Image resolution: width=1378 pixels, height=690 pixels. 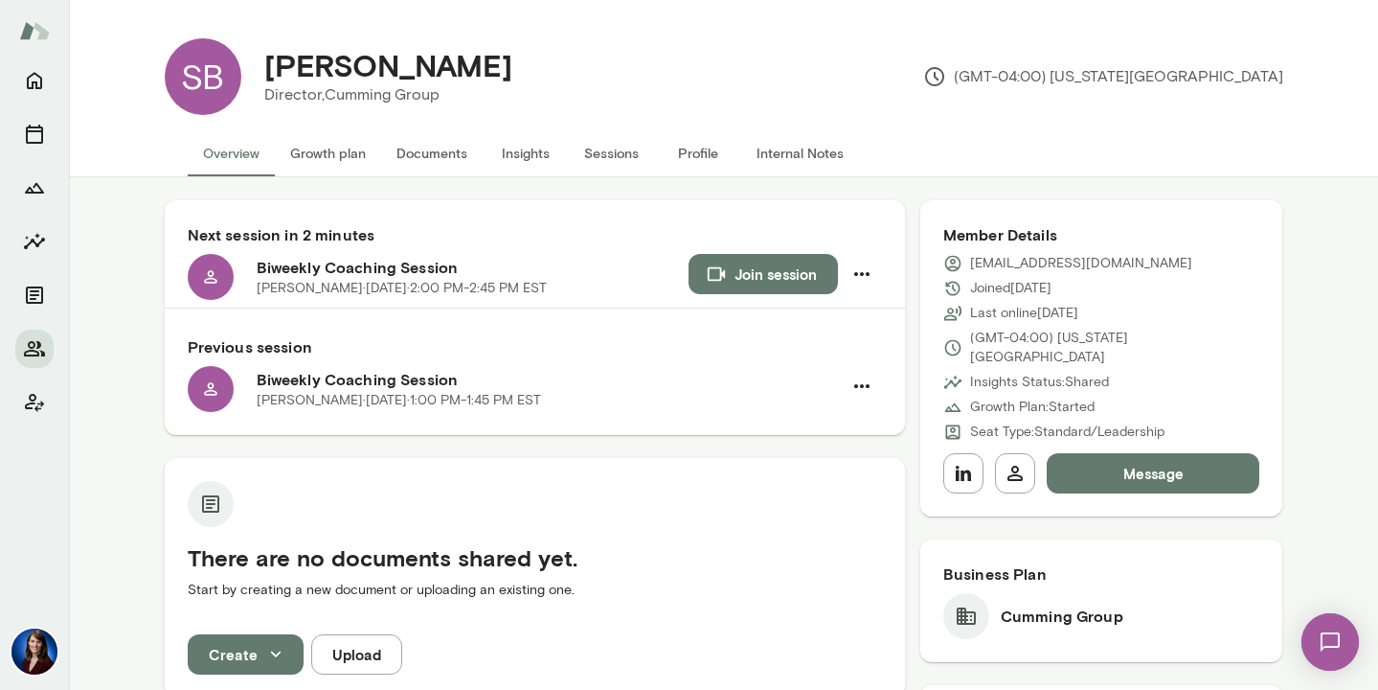 What do you see at coordinates (388, 95) in the screenshot?
I see `p: Director, Cumming Group` at bounding box center [388, 95].